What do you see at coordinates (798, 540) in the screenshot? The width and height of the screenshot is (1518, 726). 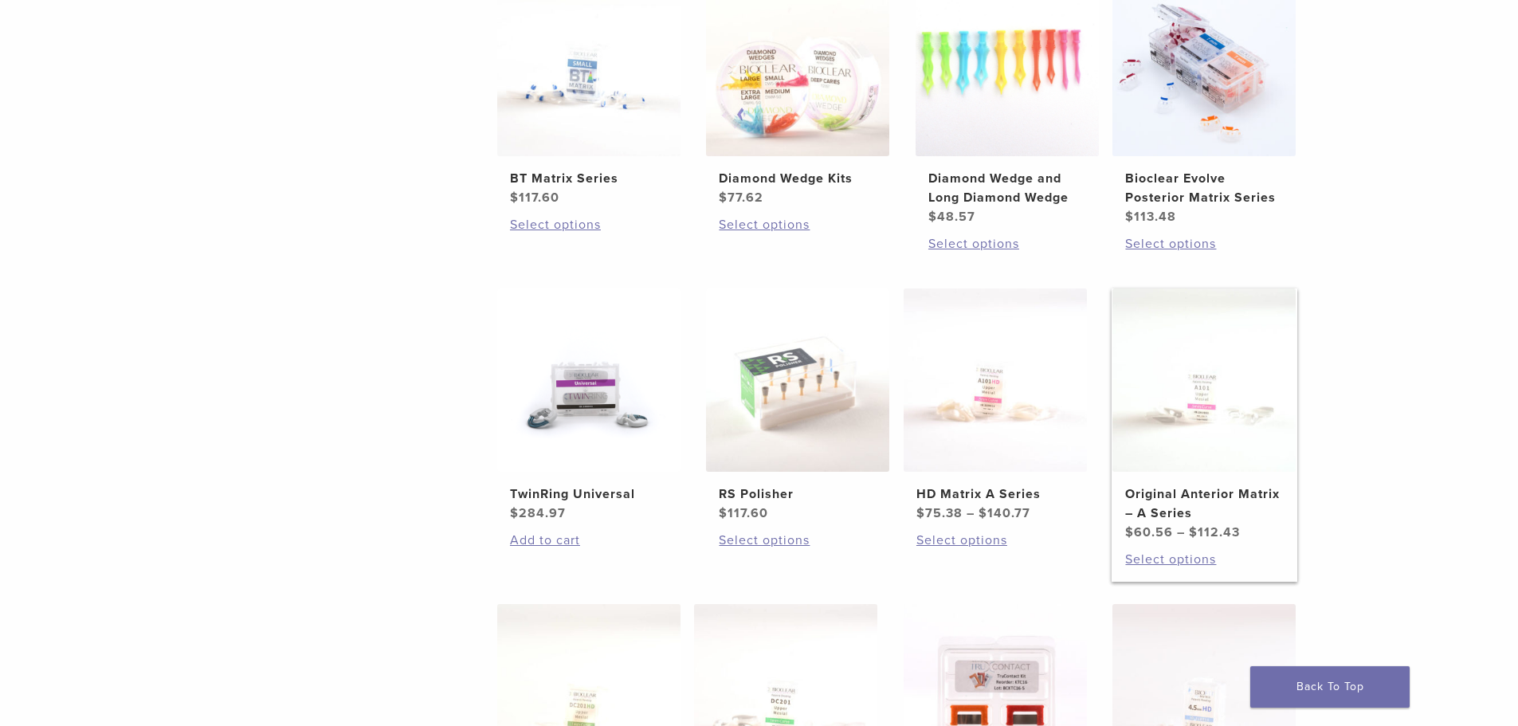 I see `a: Select options for “RS Polisher”` at bounding box center [798, 540].